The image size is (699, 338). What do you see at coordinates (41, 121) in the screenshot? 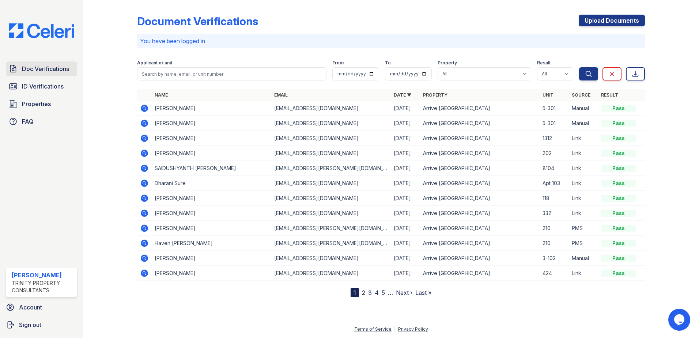
I see `a: FAQ` at bounding box center [41, 121].